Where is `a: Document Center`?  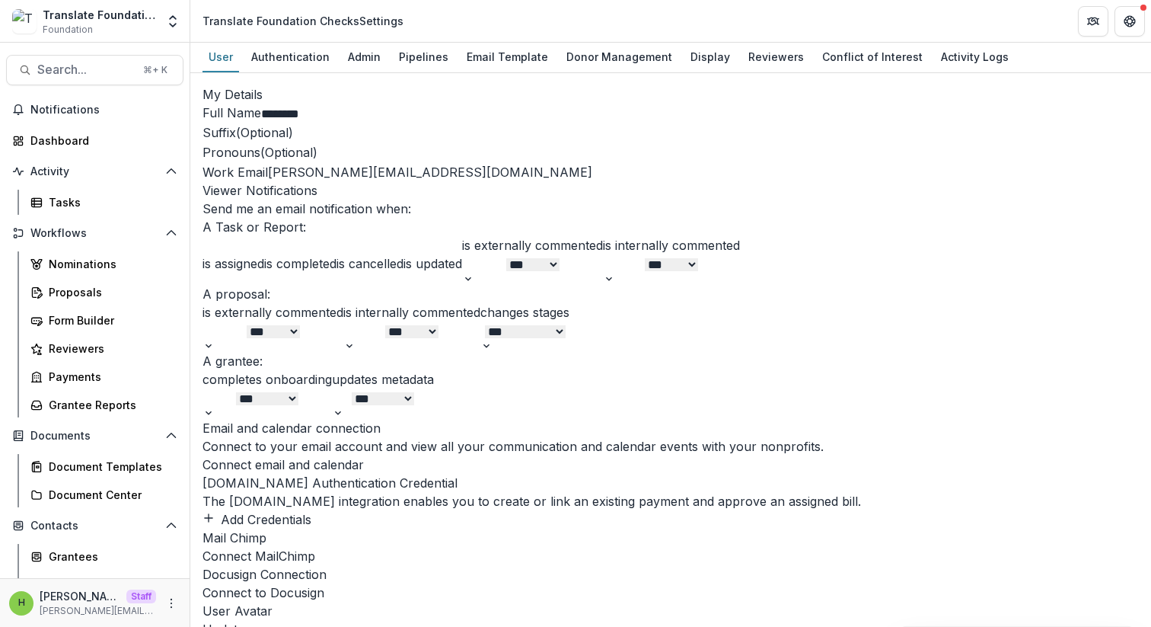 a: Document Center is located at coordinates (104, 494).